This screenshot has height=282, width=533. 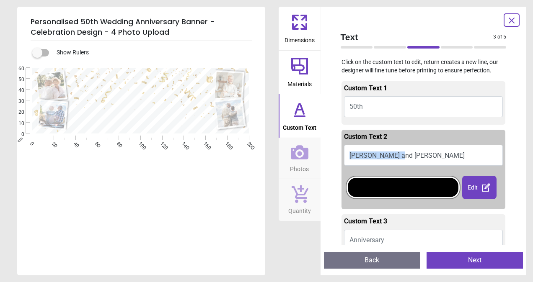 I want to click on span: 30, so click(x=16, y=101).